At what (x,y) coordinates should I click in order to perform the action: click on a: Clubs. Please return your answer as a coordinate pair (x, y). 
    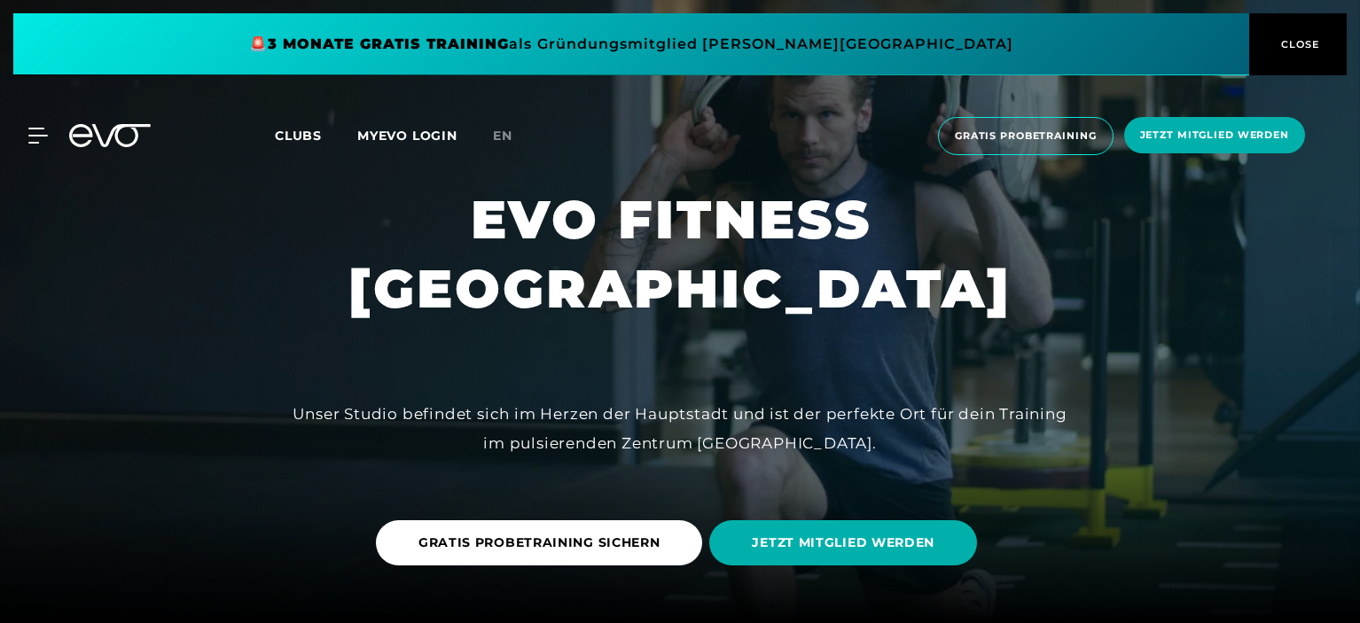
    Looking at the image, I should click on (316, 135).